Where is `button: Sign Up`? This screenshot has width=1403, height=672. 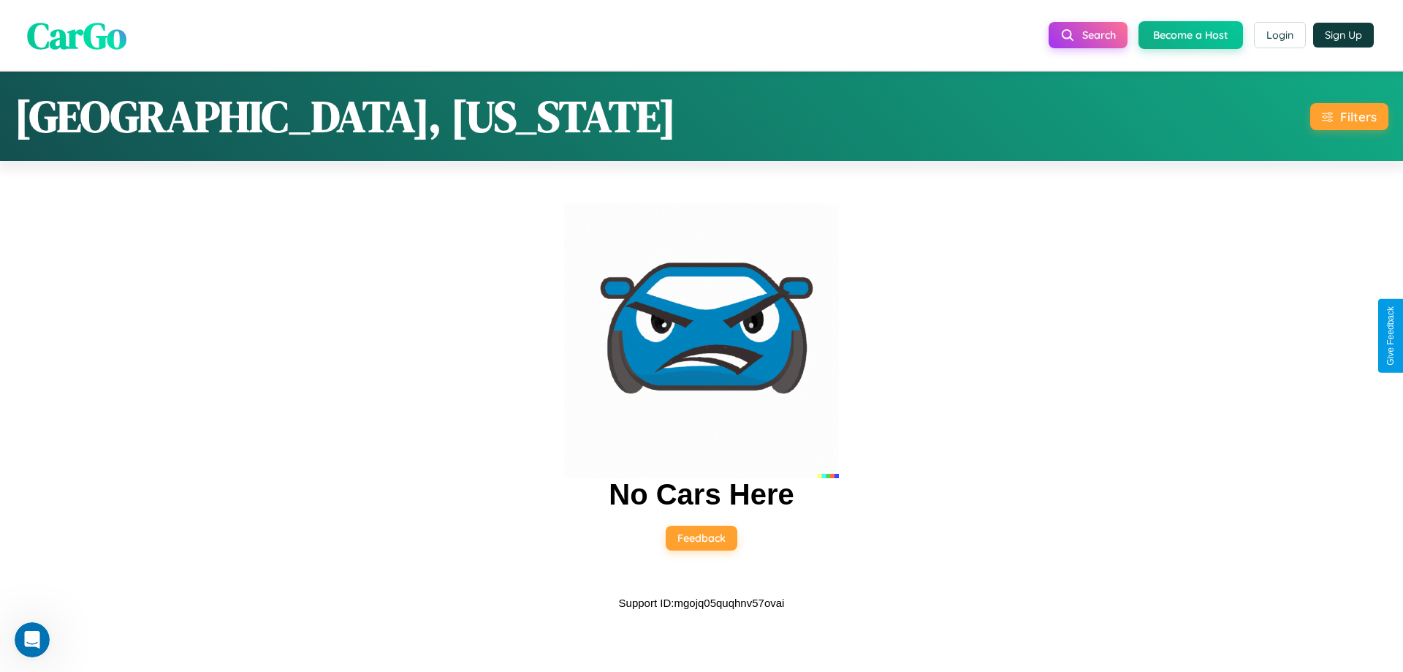
button: Sign Up is located at coordinates (1343, 35).